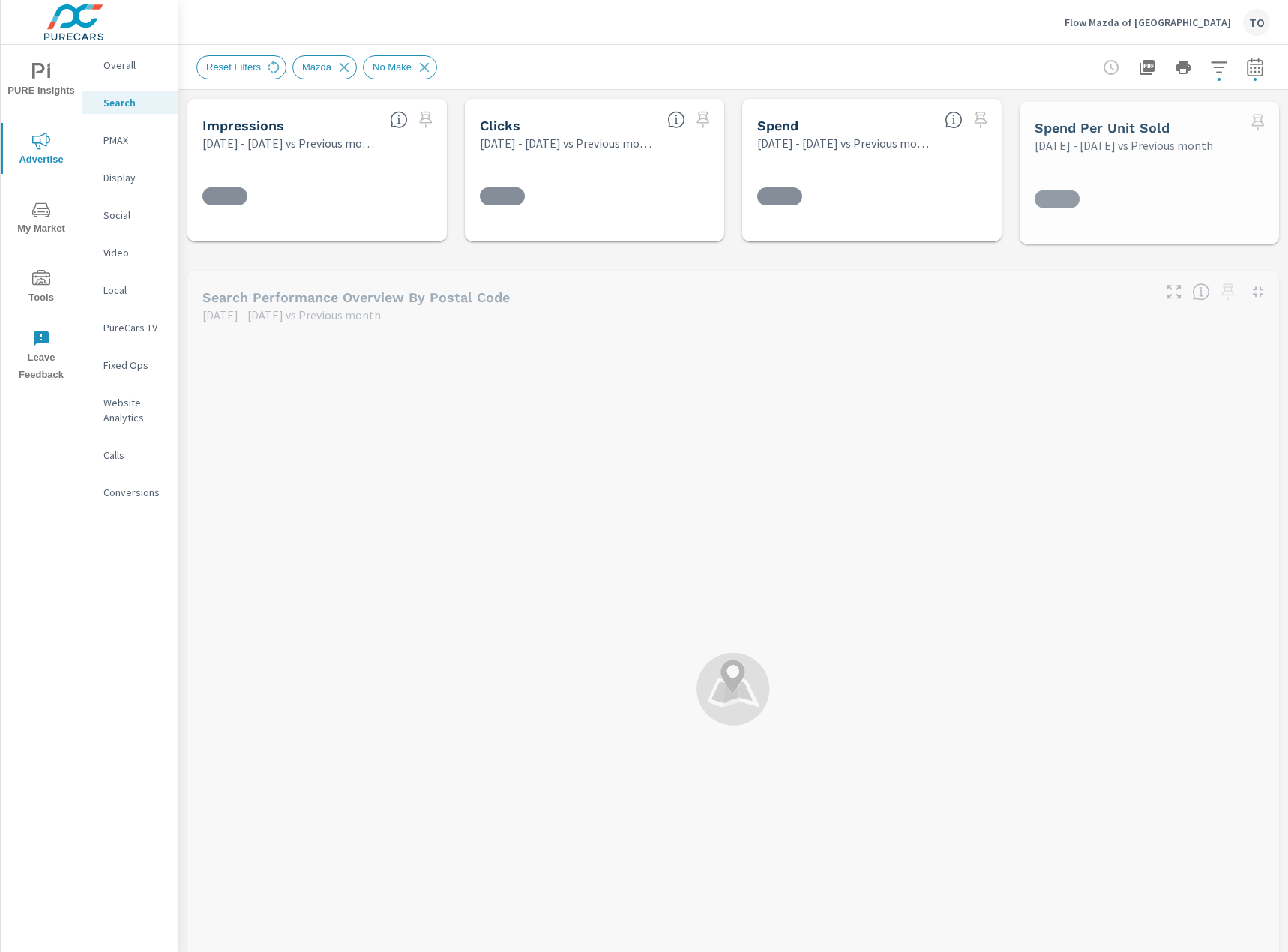 This screenshot has height=952, width=1288. I want to click on div: Calls, so click(130, 455).